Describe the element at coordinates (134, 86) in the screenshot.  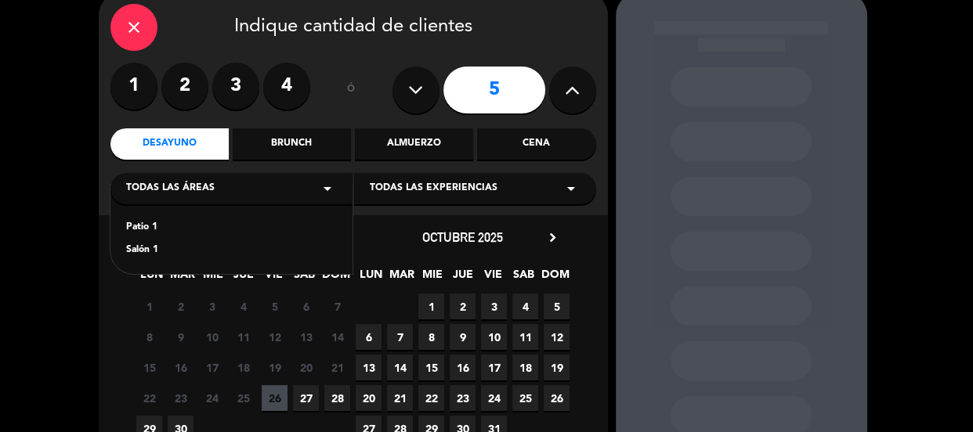
I see `label: 1` at that location.